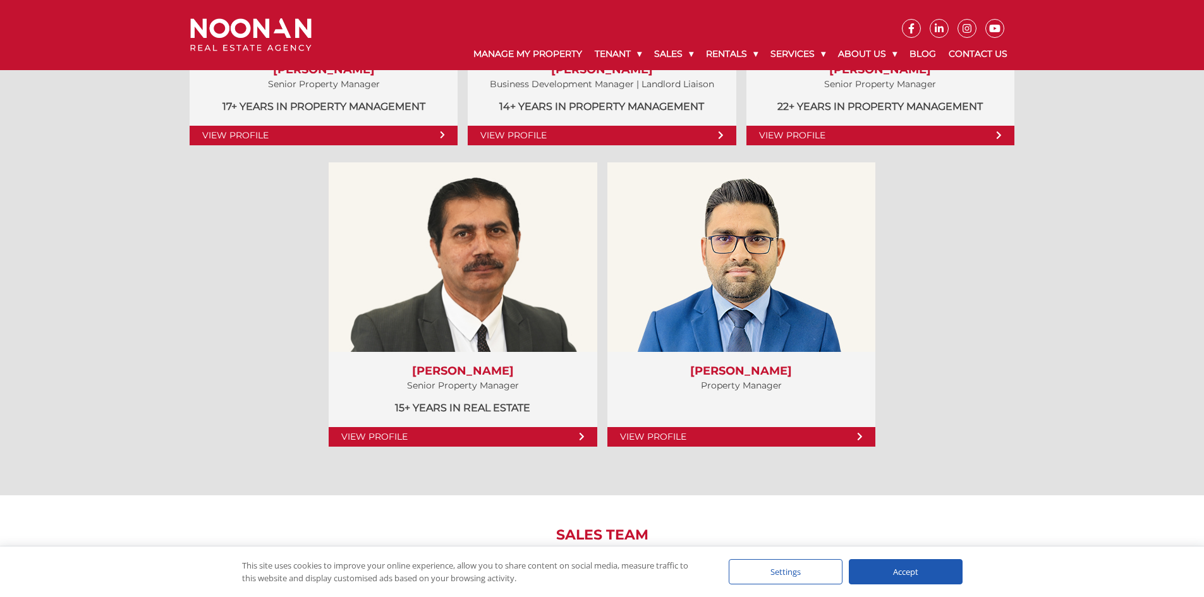 This screenshot has height=597, width=1204. I want to click on a: Services, so click(798, 54).